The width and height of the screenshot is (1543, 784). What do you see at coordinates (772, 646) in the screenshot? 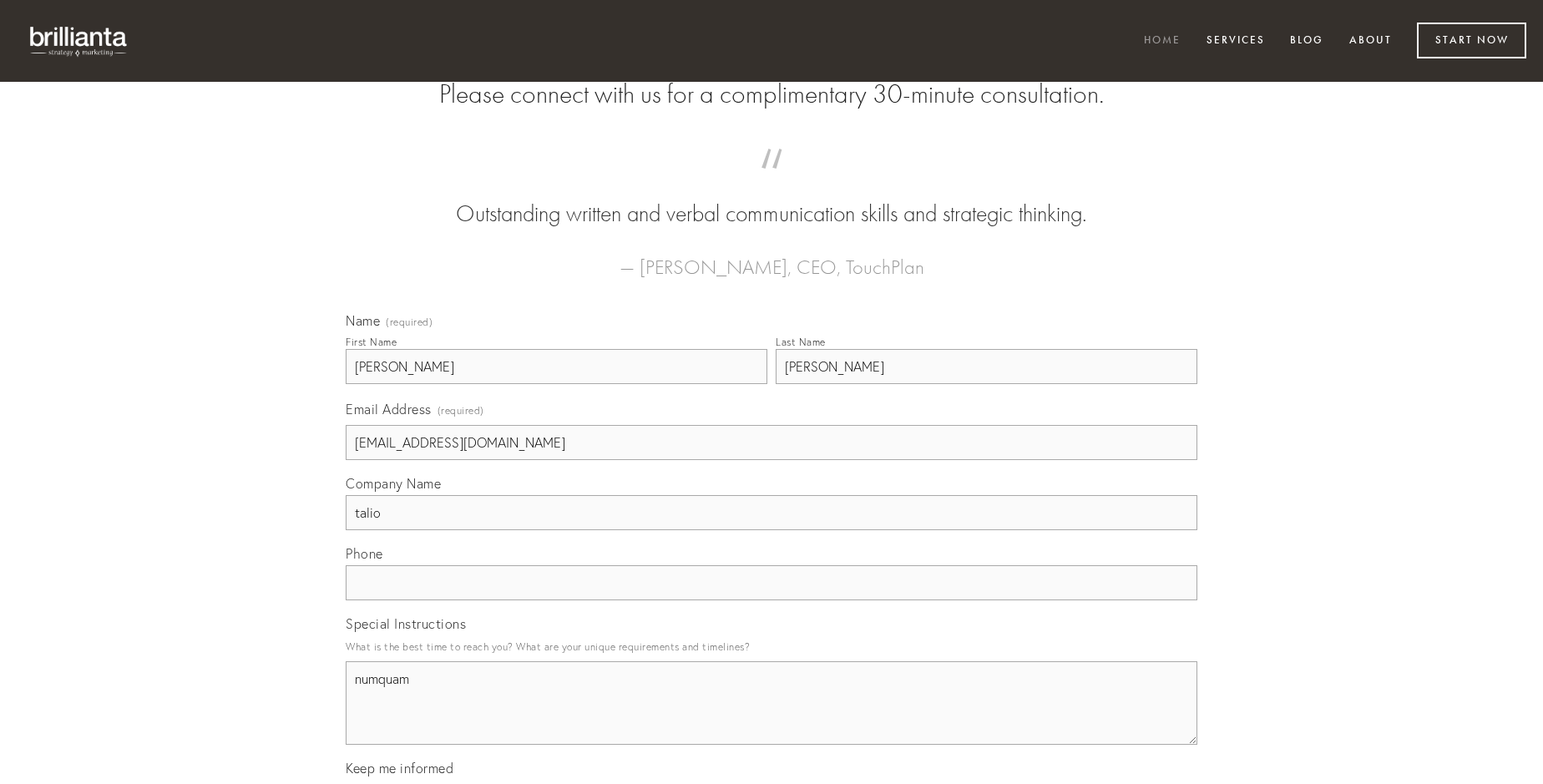
I see `p: What is the best time to reach you? What are your unique requirements and timelines?` at bounding box center [772, 646].